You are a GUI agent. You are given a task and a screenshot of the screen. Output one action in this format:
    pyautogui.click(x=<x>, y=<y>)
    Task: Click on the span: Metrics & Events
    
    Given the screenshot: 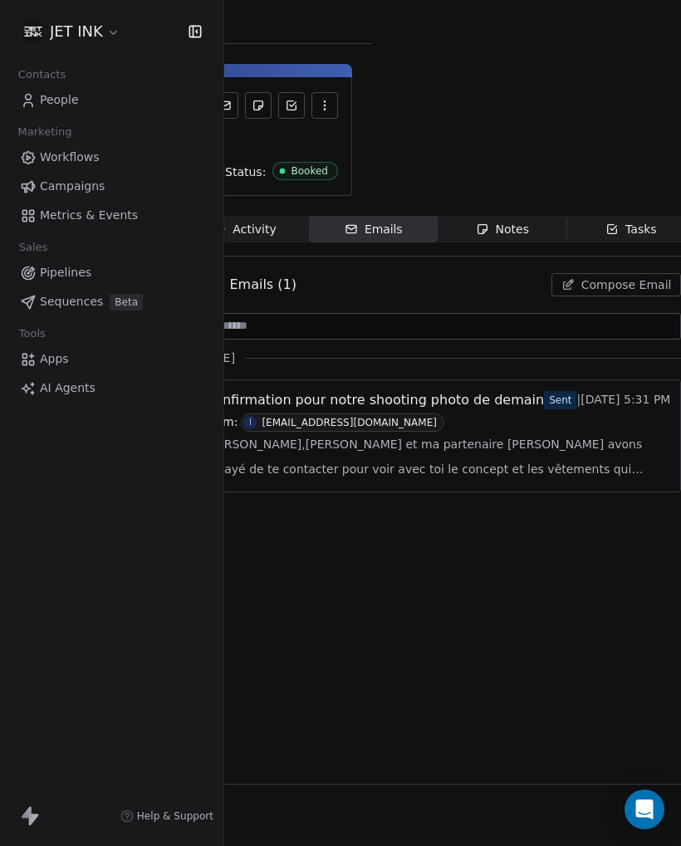 What is the action you would take?
    pyautogui.click(x=89, y=215)
    